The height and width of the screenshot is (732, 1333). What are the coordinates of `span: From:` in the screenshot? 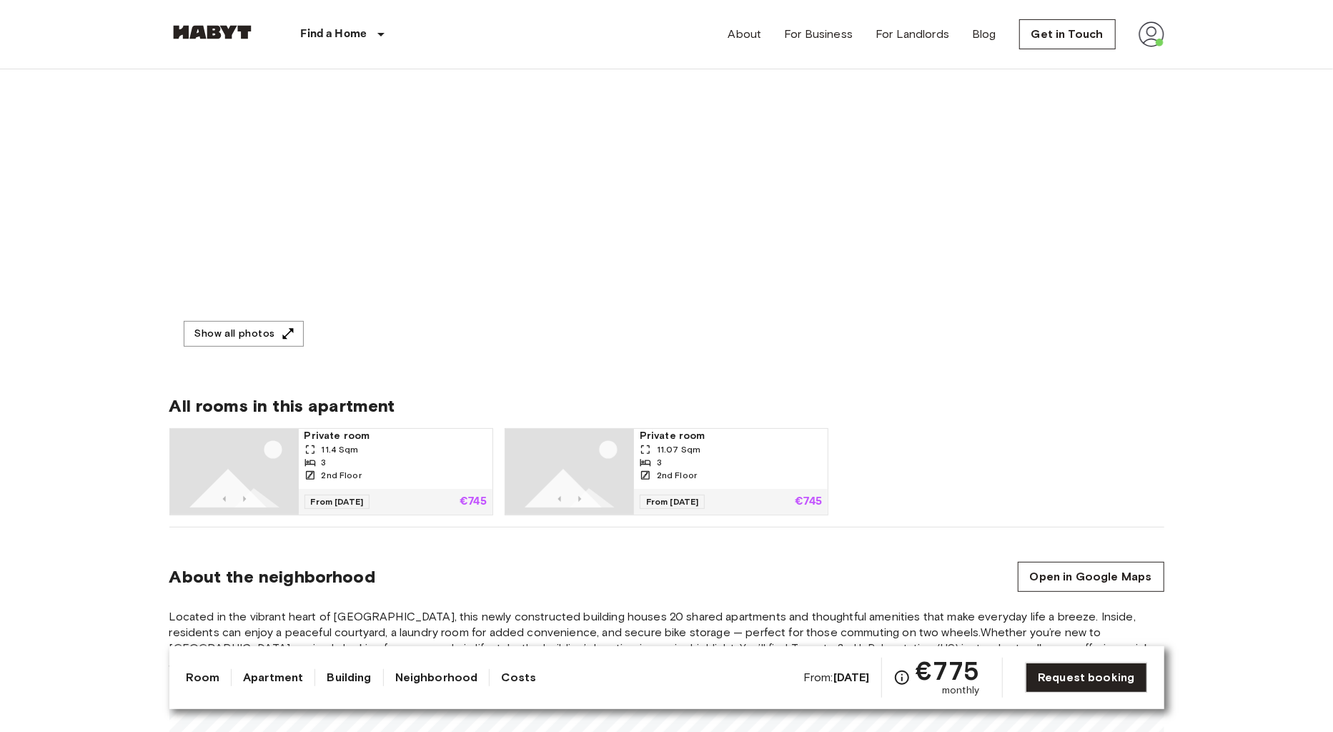 It's located at (836, 678).